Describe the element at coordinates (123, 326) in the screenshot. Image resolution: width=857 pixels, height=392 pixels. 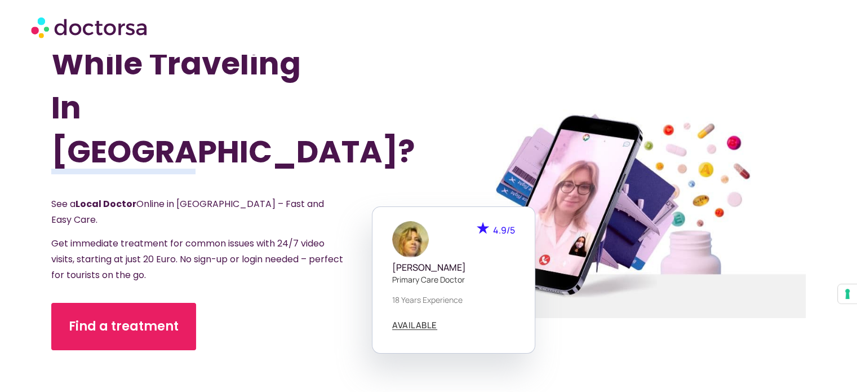
I see `a: Find a treatment` at that location.